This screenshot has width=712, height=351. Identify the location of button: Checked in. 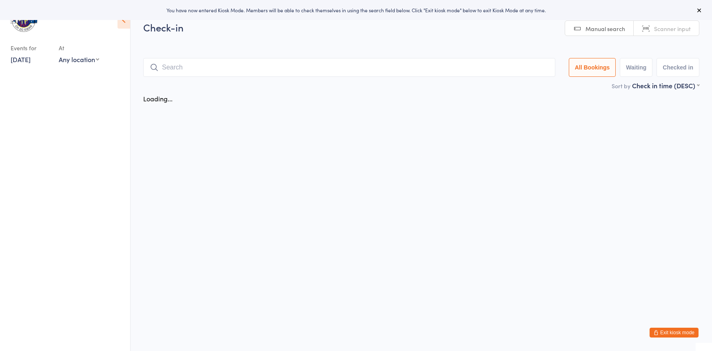
(678, 67).